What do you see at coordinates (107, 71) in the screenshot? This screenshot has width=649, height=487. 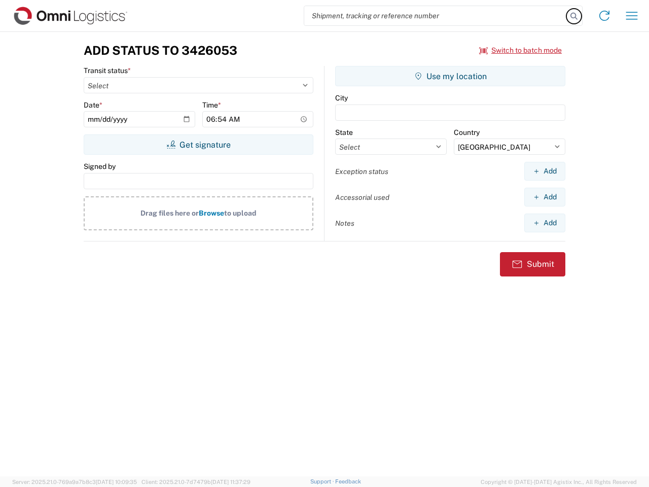 I see `label: Transit status` at bounding box center [107, 71].